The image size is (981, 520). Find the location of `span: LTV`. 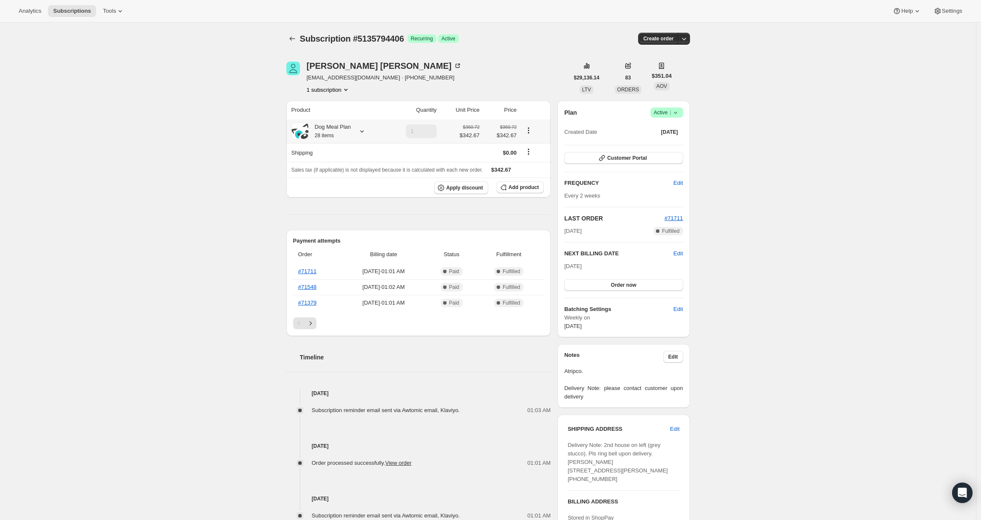

span: LTV is located at coordinates (587, 90).